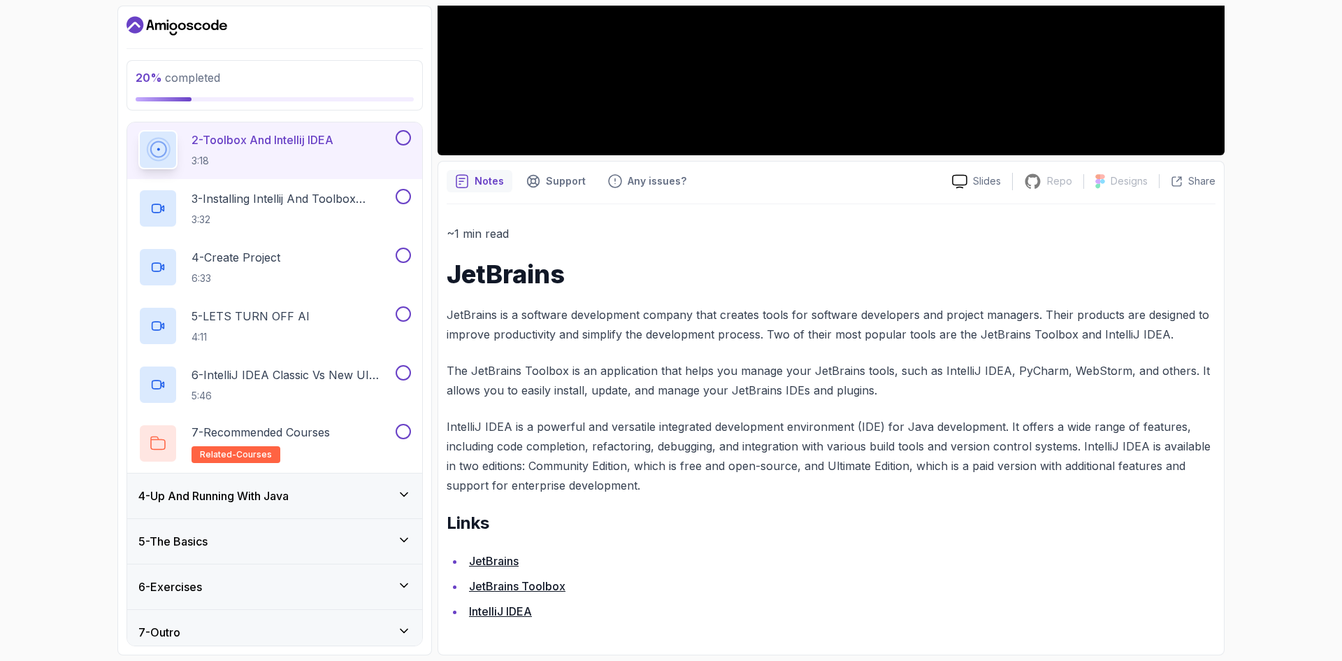  What do you see at coordinates (275, 632) in the screenshot?
I see `button: 7-Outro` at bounding box center [275, 632].